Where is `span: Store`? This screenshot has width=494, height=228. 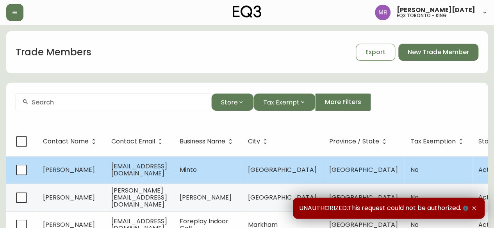 span: Store is located at coordinates (229, 102).